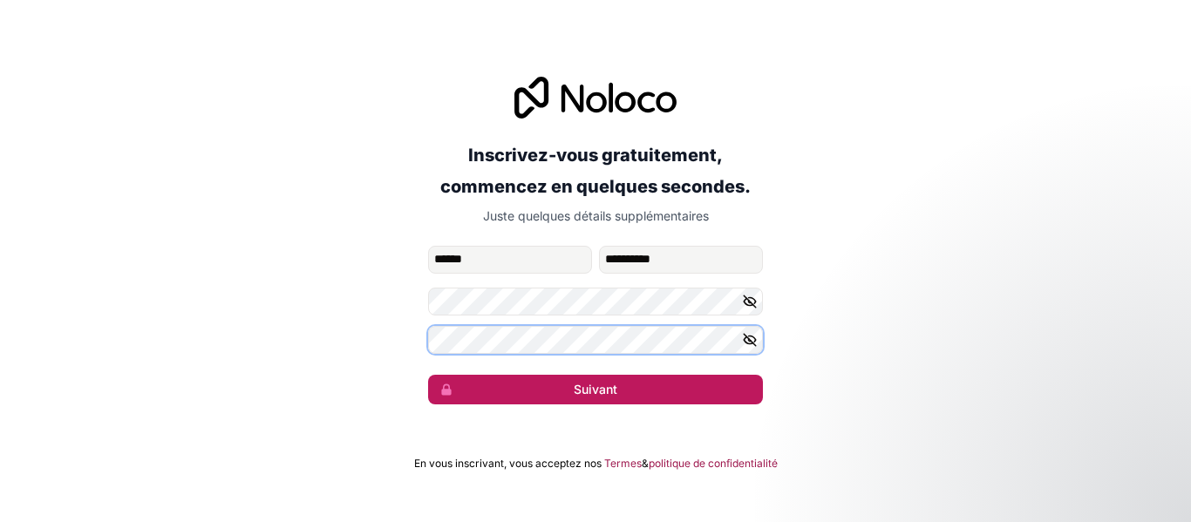 This screenshot has height=522, width=1191. What do you see at coordinates (622, 463) in the screenshot?
I see `font: Termes` at bounding box center [622, 463].